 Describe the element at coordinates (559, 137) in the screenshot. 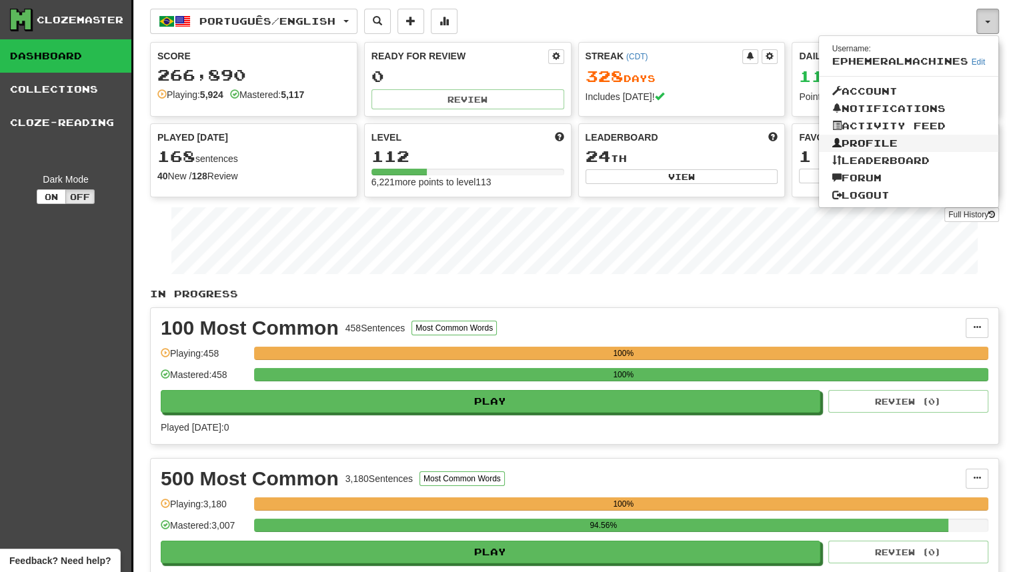

I see `span: Score more points to level up` at that location.